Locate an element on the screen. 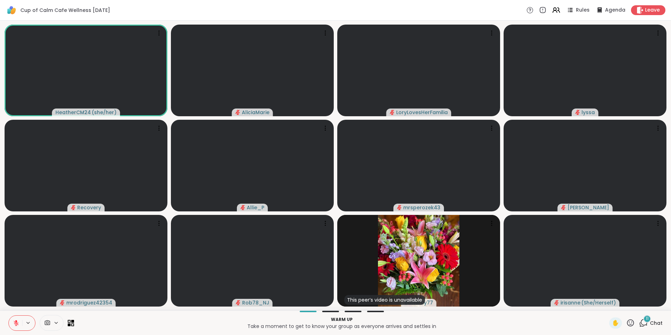  span: Leave is located at coordinates (652, 10).